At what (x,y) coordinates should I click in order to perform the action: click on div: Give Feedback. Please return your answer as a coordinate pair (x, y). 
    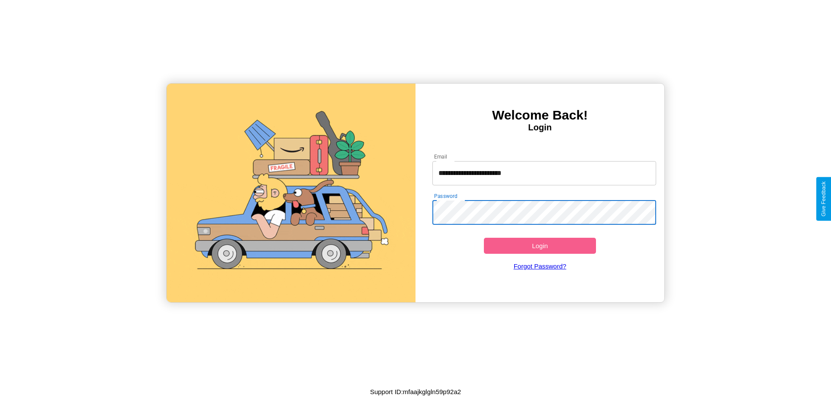
    Looking at the image, I should click on (824, 199).